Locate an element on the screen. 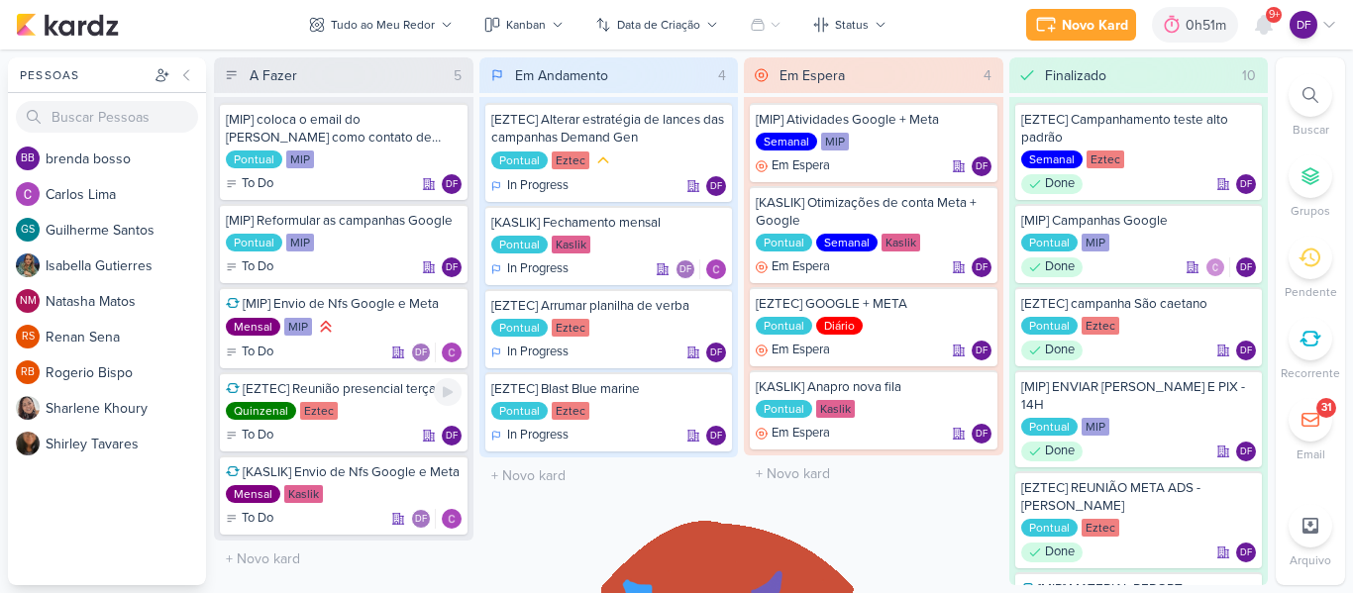 This screenshot has width=1353, height=593. div: 0h51m is located at coordinates (1209, 25).